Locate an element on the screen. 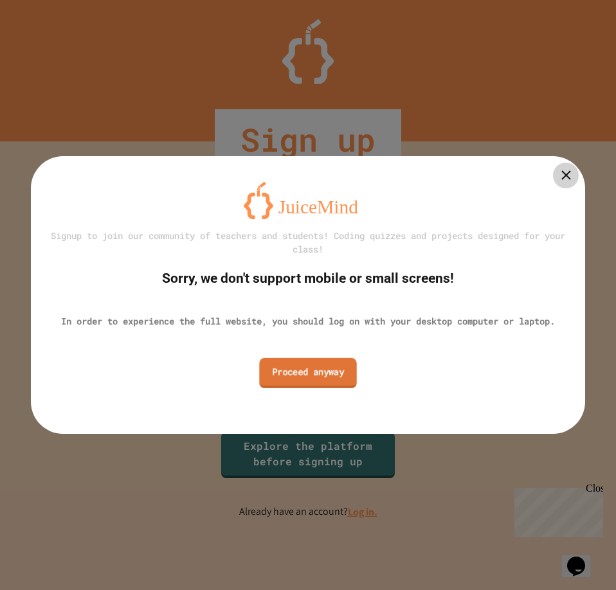 The height and width of the screenshot is (590, 616). div: Signup to join our community of teachers and students! Coding quizzes and projects designed for y... is located at coordinates (308, 242).